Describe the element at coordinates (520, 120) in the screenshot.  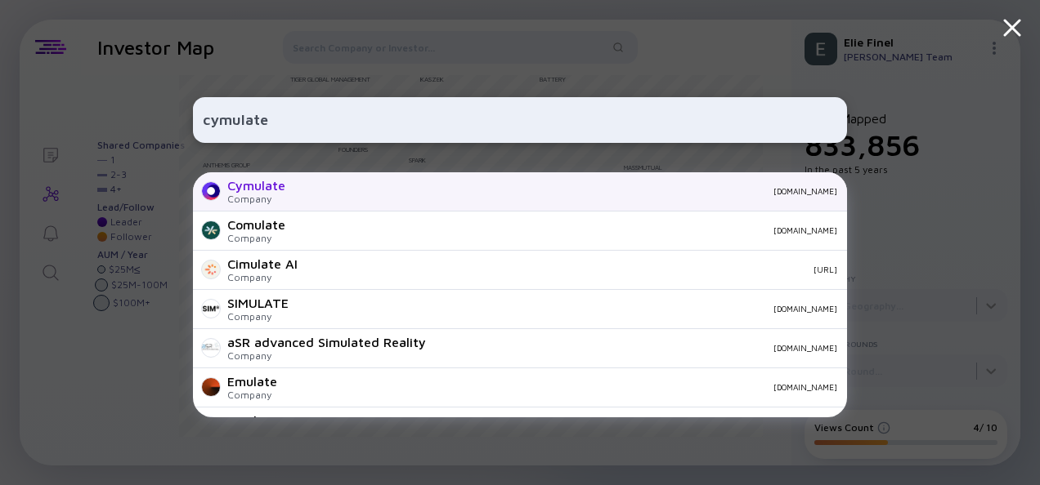
I see `input: Search Company or Investor...` at that location.